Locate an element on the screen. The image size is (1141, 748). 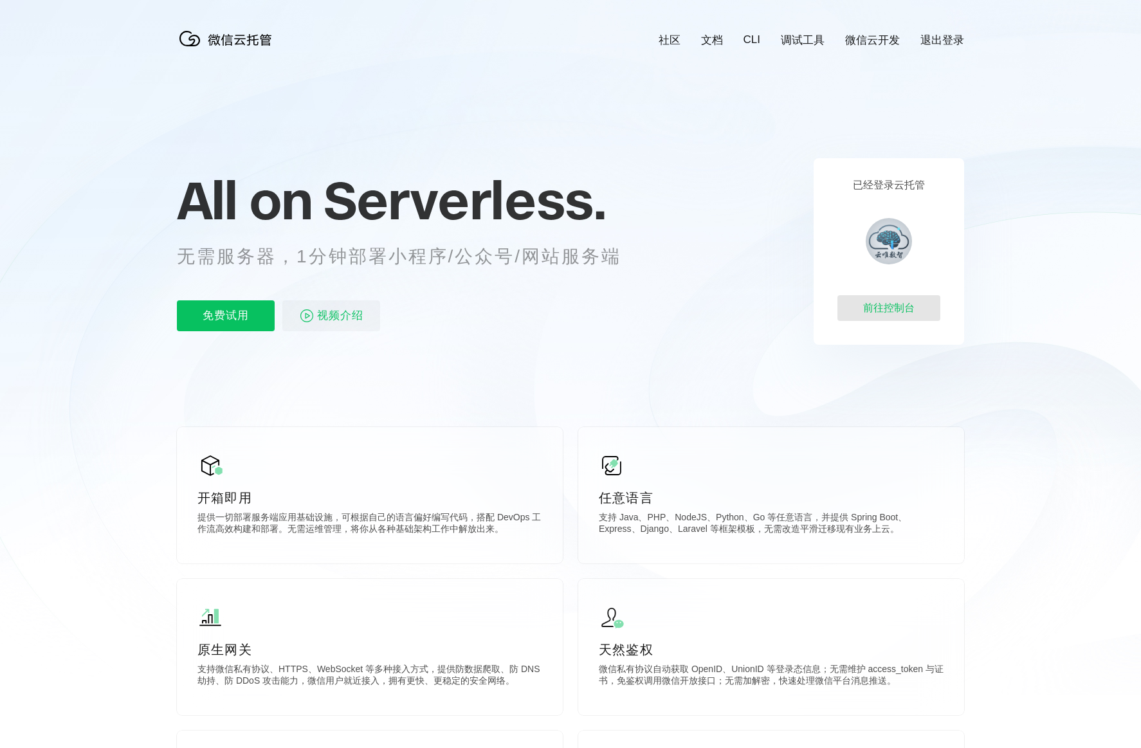
span: 视频介绍 is located at coordinates (340, 316).